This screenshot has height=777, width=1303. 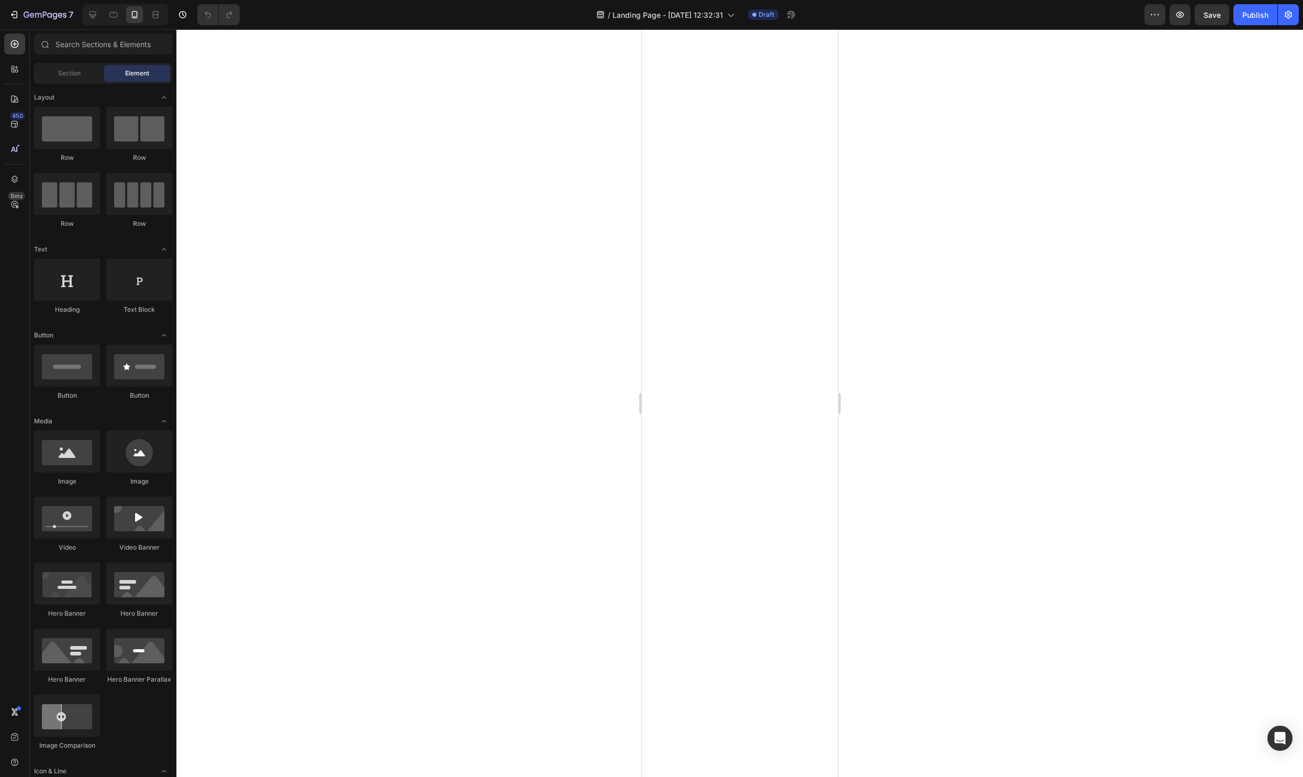 I want to click on div: Heading, so click(x=67, y=310).